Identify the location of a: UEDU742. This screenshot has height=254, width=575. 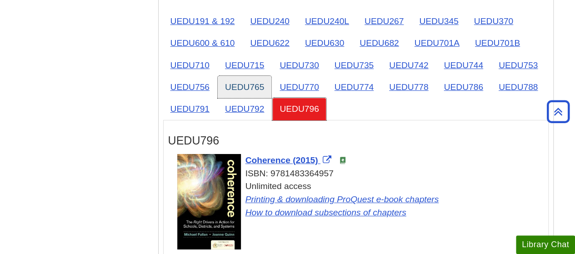
(409, 65).